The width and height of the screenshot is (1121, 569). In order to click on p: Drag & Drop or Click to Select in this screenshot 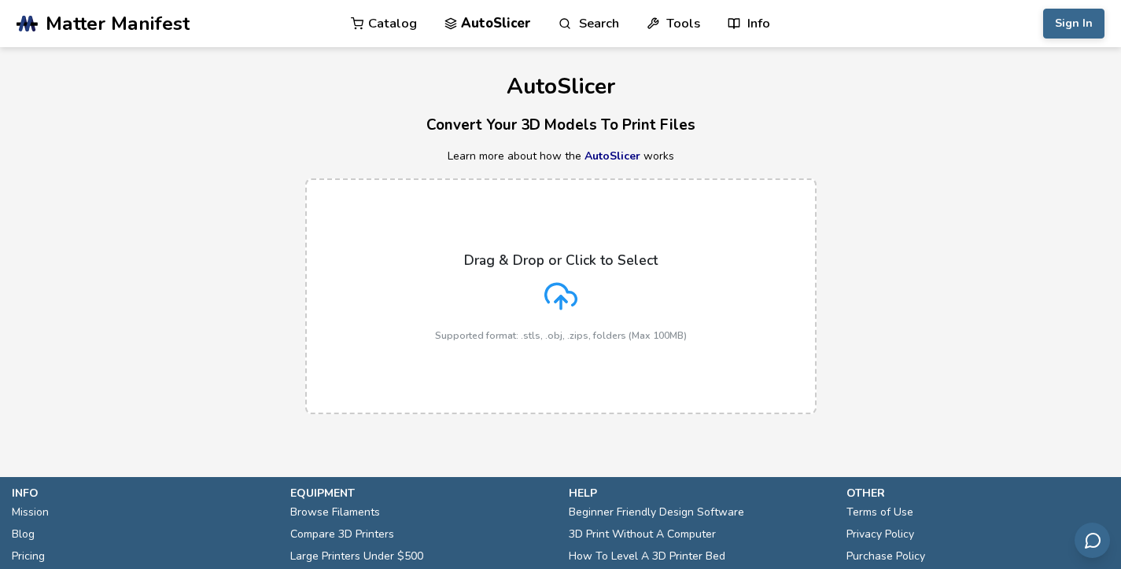, I will do `click(561, 260)`.